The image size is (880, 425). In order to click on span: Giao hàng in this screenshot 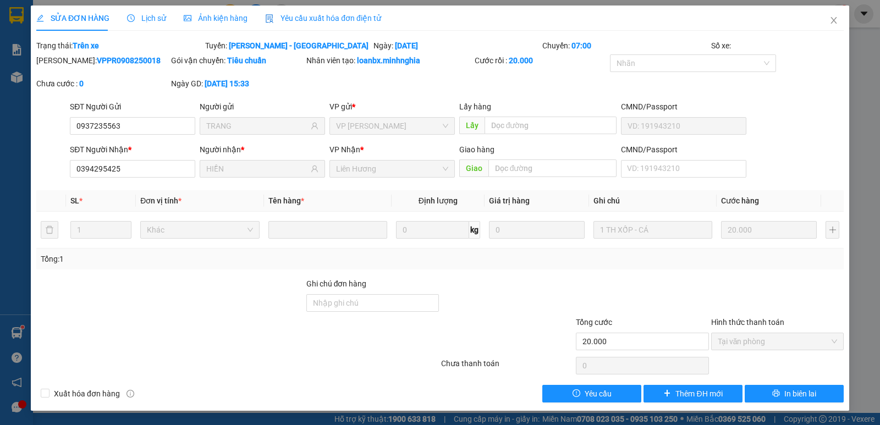, I will do `click(477, 150)`.